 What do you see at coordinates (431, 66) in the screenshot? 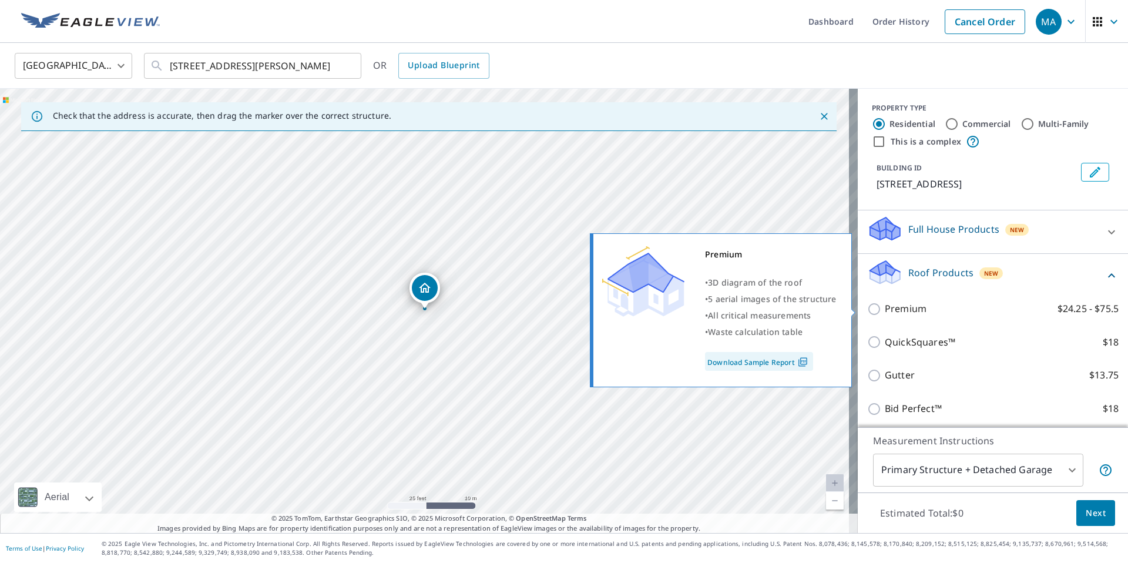
I see `div: OR` at bounding box center [431, 66].